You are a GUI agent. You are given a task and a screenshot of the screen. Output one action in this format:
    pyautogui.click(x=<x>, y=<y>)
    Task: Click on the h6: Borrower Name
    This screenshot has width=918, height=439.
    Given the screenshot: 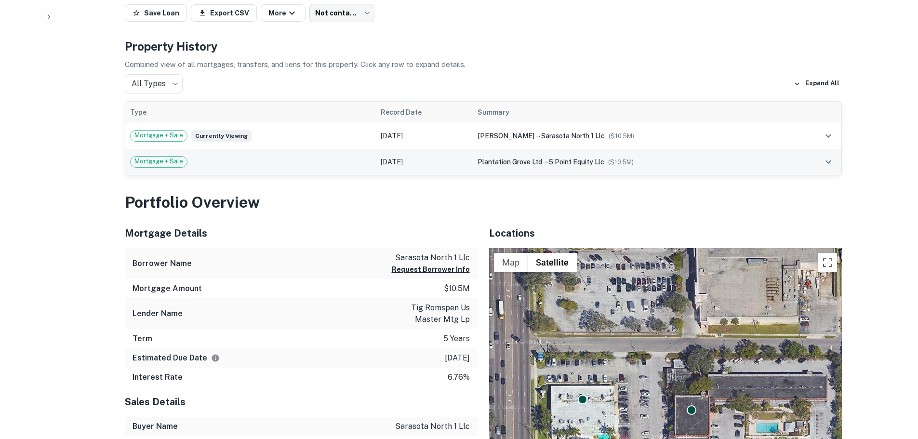 What is the action you would take?
    pyautogui.click(x=162, y=264)
    